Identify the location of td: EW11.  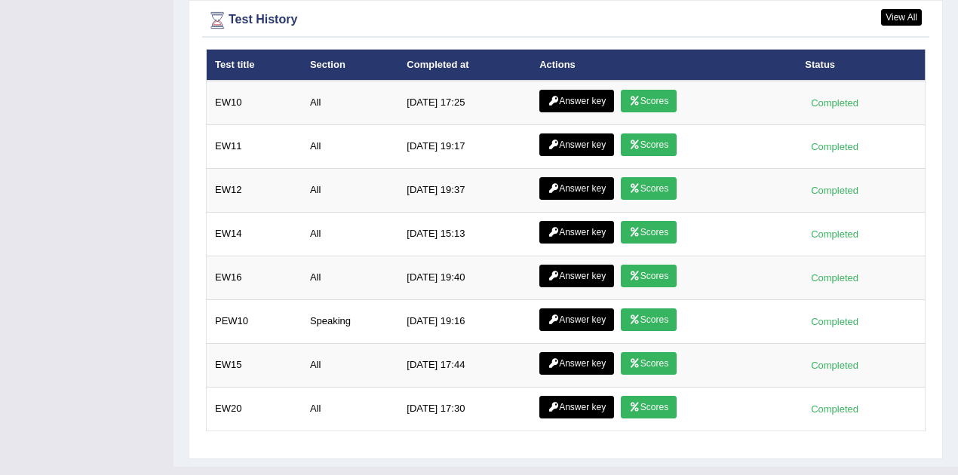
(254, 147).